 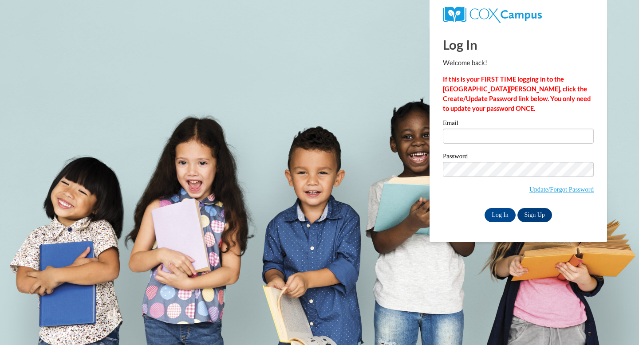 I want to click on img: COX Campus, so click(x=492, y=15).